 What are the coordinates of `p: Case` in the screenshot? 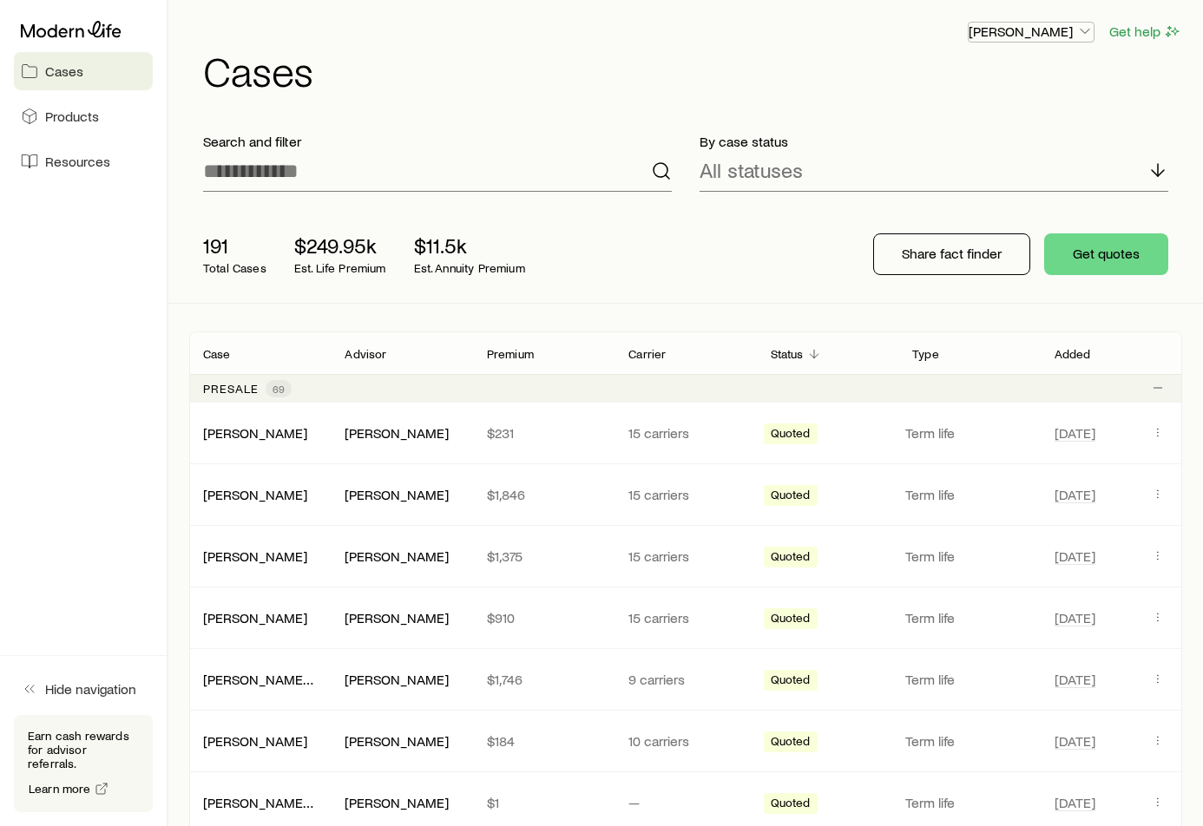 It's located at (217, 354).